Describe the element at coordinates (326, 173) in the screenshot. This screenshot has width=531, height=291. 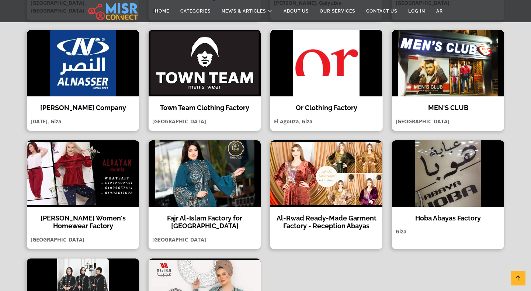
I see `img: Al-Rwad Ready-Made Garment Factory - Reception Abayas` at that location.